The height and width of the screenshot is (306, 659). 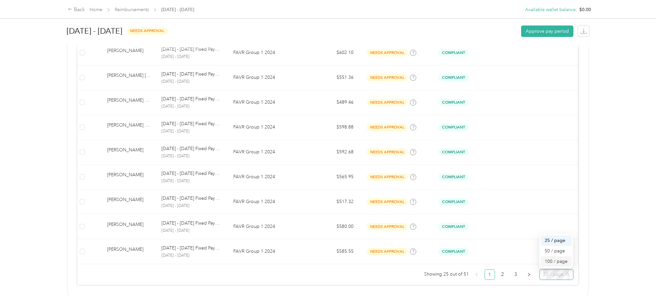 What do you see at coordinates (477, 275) in the screenshot?
I see `button: left` at bounding box center [477, 275].